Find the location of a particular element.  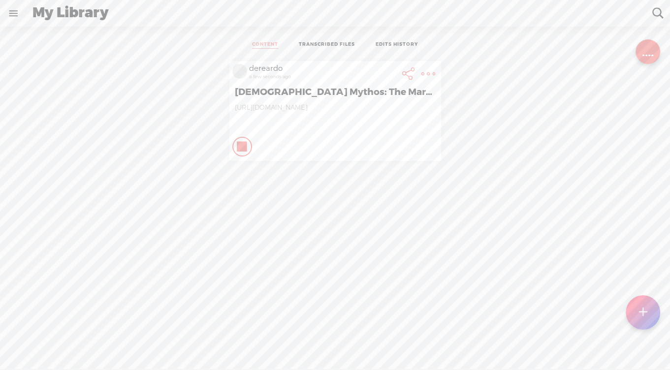

div: a few seconds ago is located at coordinates (323, 77).